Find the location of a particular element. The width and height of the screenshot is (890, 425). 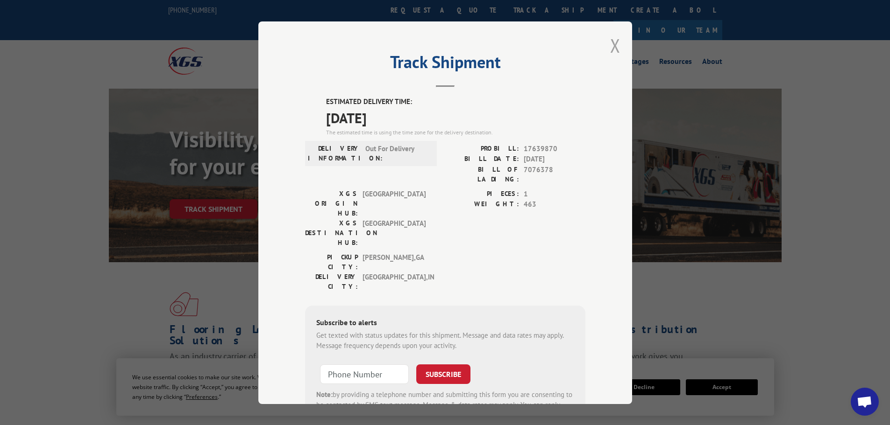

h2: Track Shipment is located at coordinates (445, 64).